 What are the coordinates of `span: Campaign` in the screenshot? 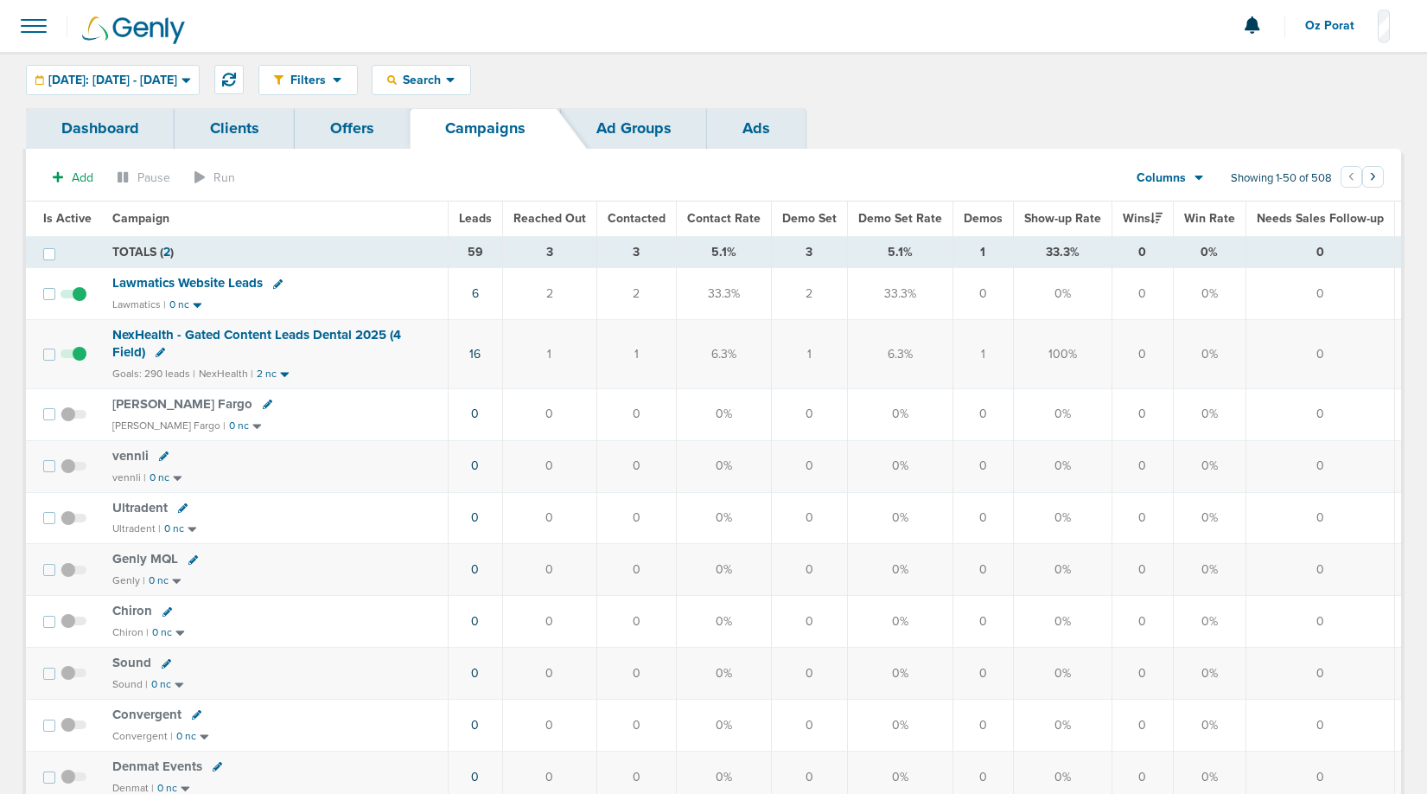 It's located at (141, 218).